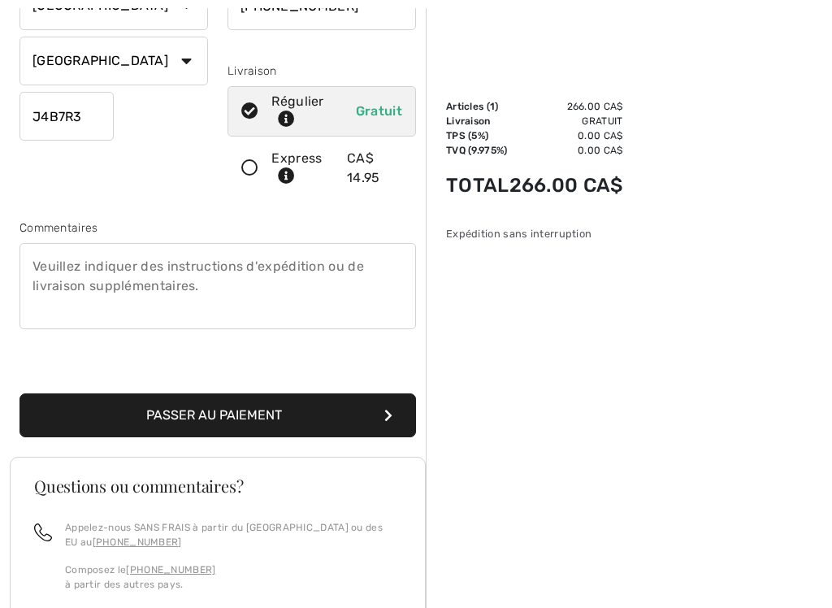 The height and width of the screenshot is (608, 832). What do you see at coordinates (67, 116) in the screenshot?
I see `input: Code Postal` at bounding box center [67, 116].